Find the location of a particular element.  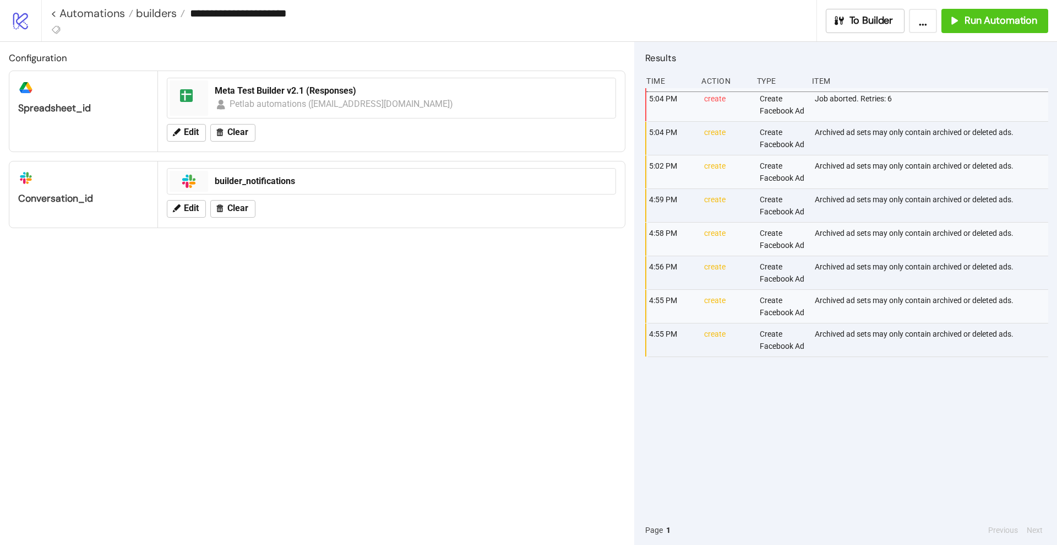

div: builder_notifications is located at coordinates (412, 181).